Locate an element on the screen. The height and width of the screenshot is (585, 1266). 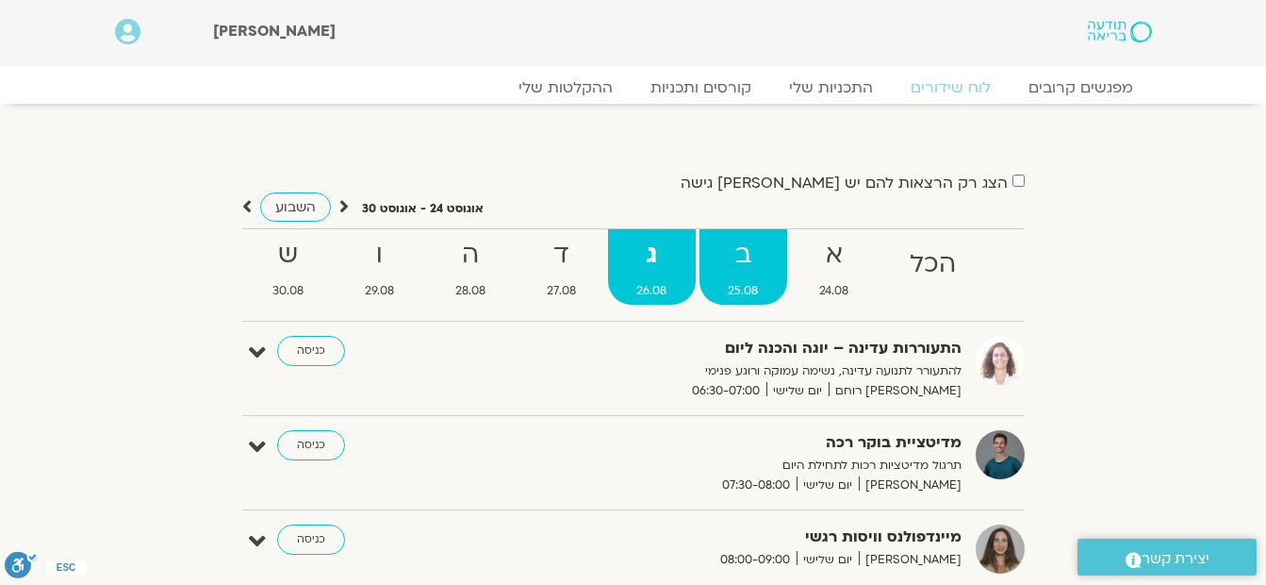
a: קורסים ותכניות is located at coordinates (700, 88).